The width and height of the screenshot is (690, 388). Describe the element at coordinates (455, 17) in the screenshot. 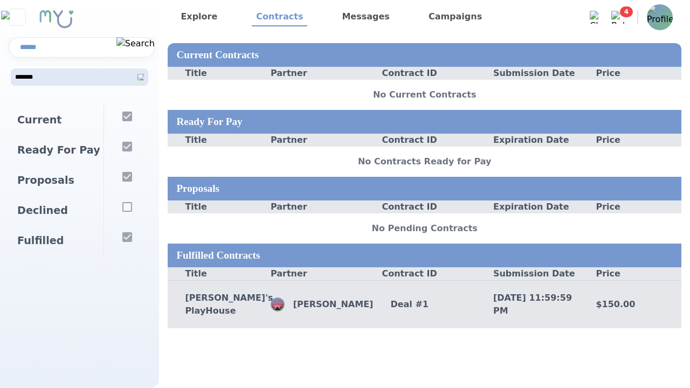

I see `a: Campaigns` at that location.